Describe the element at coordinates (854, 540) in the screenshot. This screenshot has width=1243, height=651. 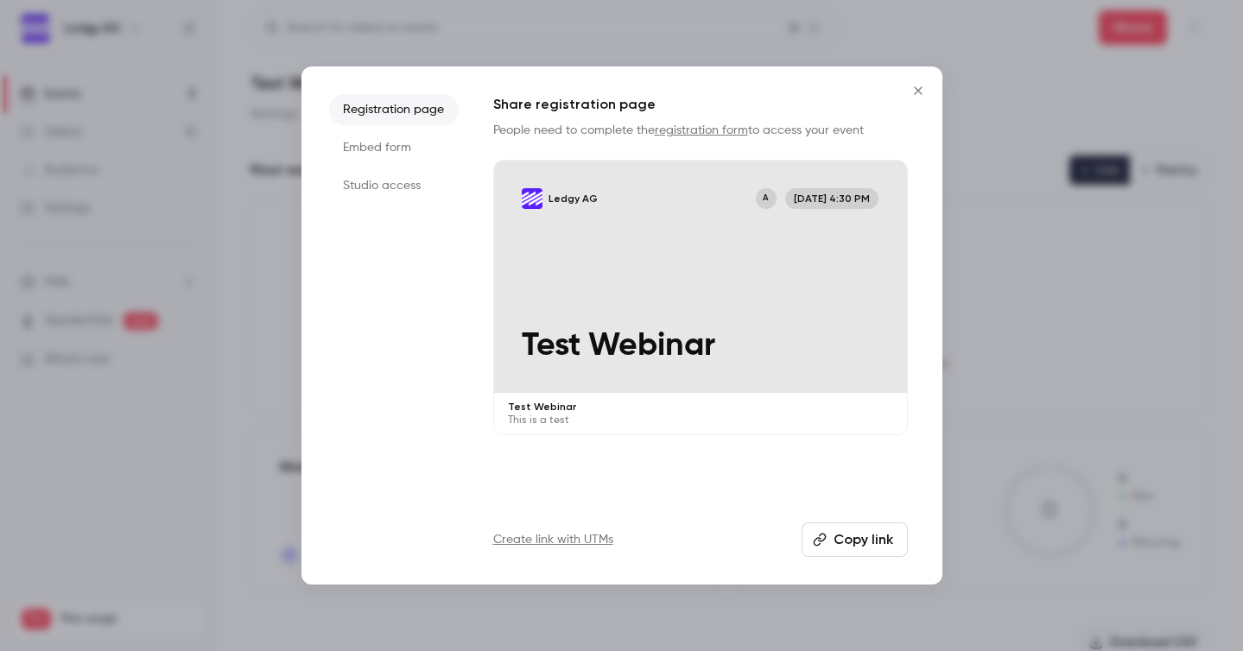
I see `button: Copy link` at that location.